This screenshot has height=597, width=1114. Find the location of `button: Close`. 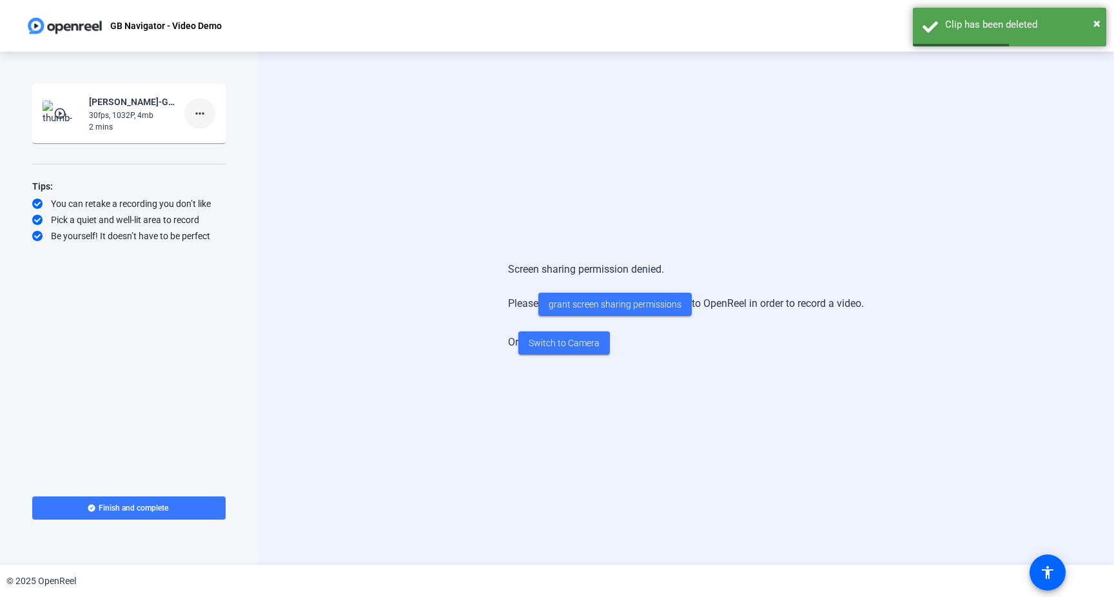

button: Close is located at coordinates (1097, 23).